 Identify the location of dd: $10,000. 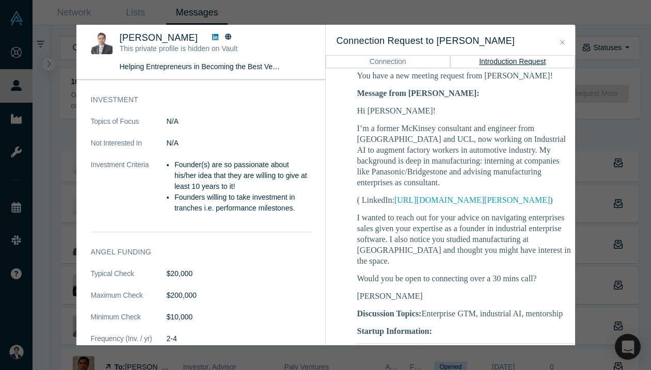
(238, 317).